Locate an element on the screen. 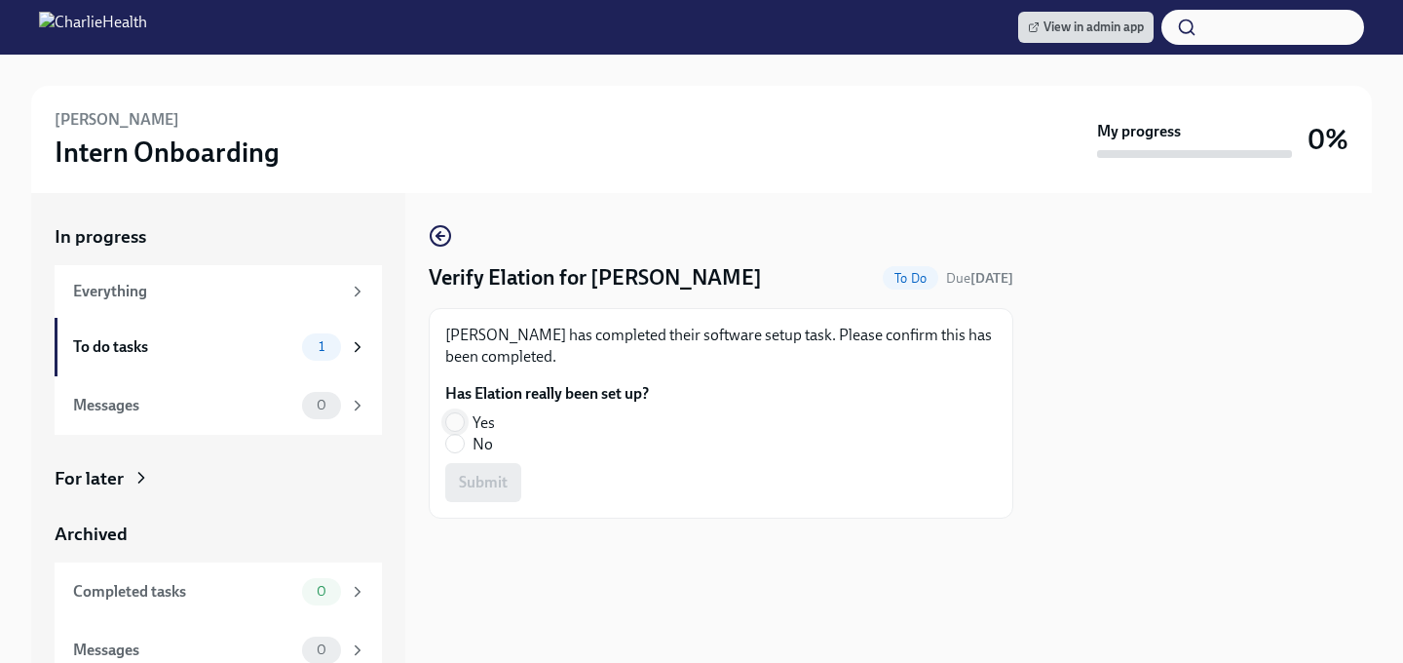 The width and height of the screenshot is (1403, 663). span: View in admin app is located at coordinates (1085, 27).